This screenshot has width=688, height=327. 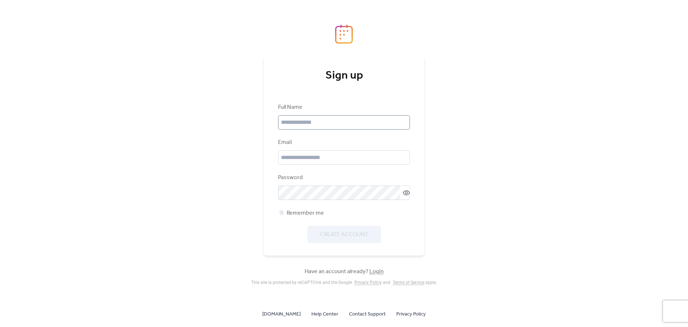 I want to click on div: Sign up, so click(x=344, y=76).